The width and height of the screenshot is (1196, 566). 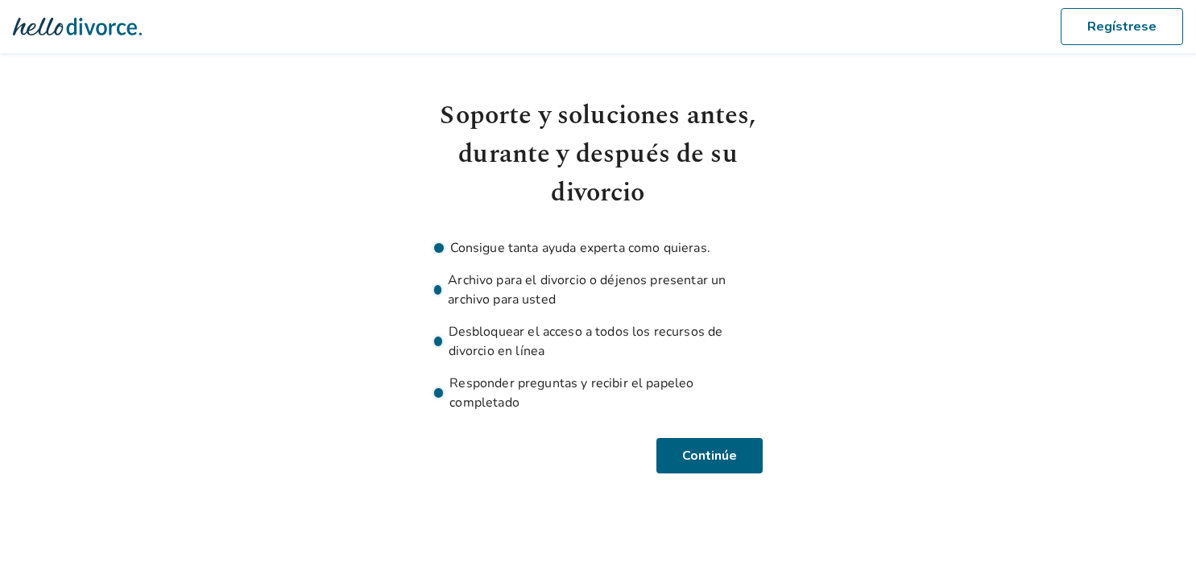 What do you see at coordinates (599, 290) in the screenshot?
I see `li: Archivo para el divorcio o déjenos presentar un archivo para usted` at bounding box center [599, 290].